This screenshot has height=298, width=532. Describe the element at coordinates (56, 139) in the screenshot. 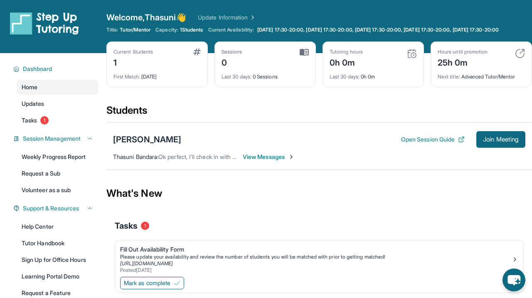

I see `button: Session Management` at that location.